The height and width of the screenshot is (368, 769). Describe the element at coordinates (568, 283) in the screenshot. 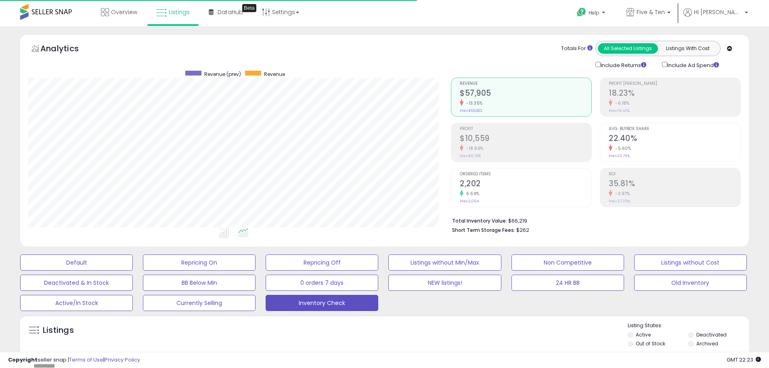

I see `button: 24 HR BB` at that location.